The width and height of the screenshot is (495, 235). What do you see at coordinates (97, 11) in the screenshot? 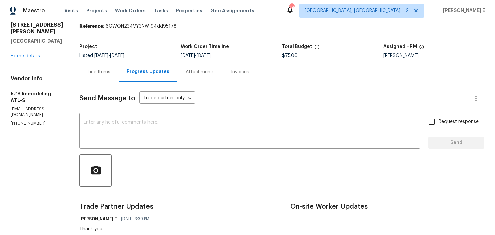
I see `span: Projects` at bounding box center [97, 11].